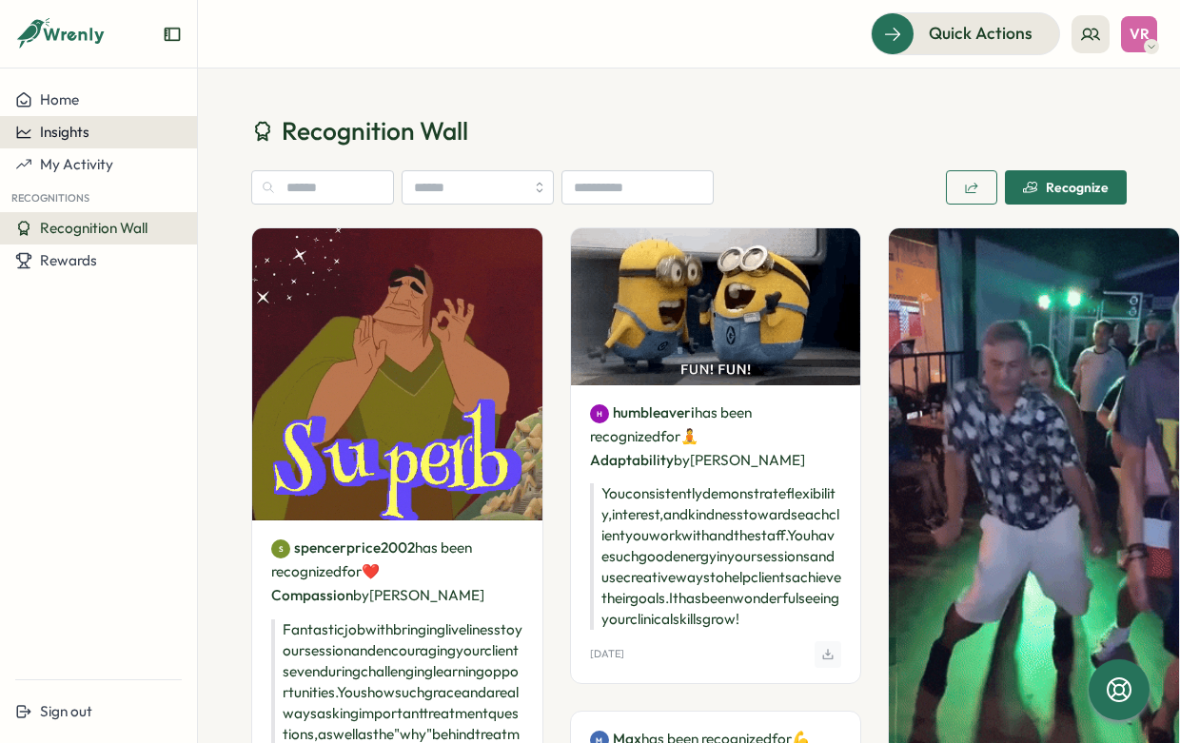 Image resolution: width=1180 pixels, height=743 pixels. I want to click on div: Recognize, so click(1065, 187).